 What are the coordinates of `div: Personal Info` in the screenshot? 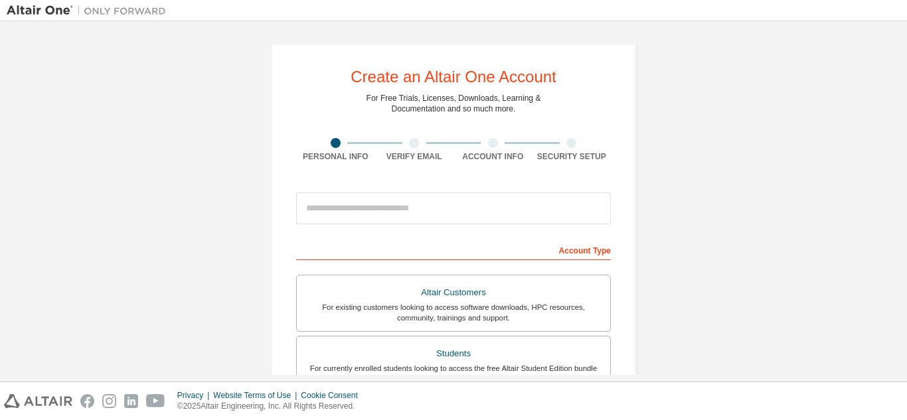 It's located at (335, 157).